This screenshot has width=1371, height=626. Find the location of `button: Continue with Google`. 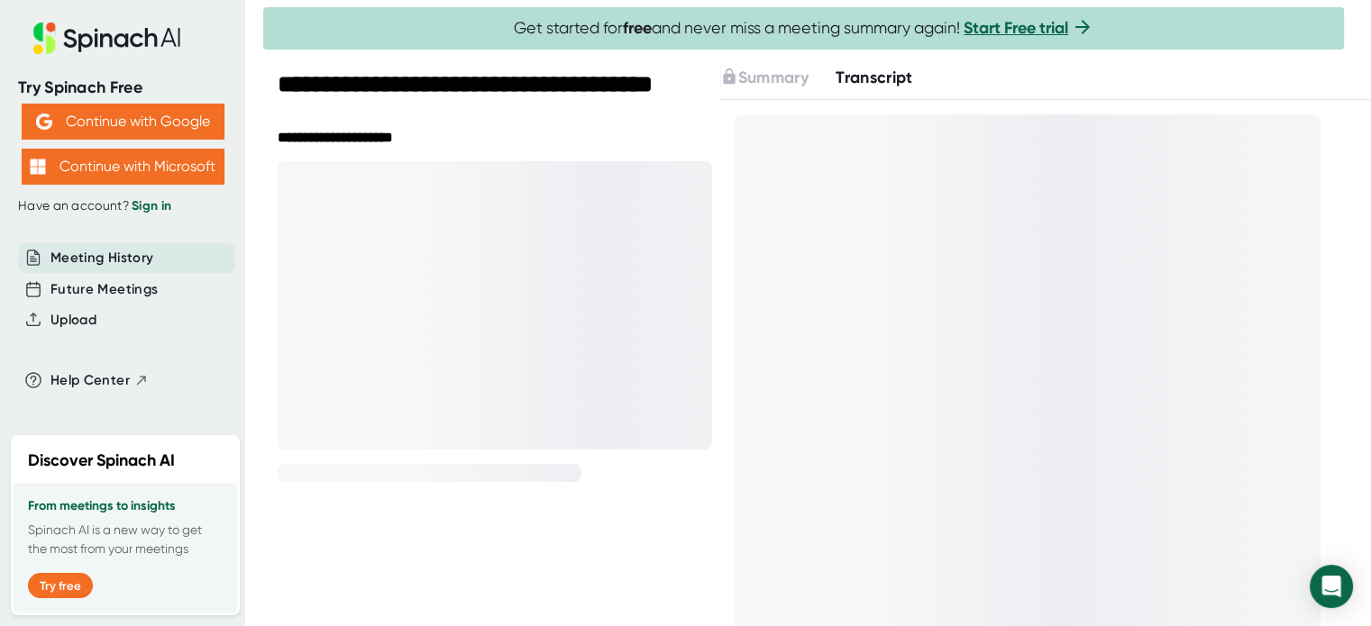

button: Continue with Google is located at coordinates (123, 122).